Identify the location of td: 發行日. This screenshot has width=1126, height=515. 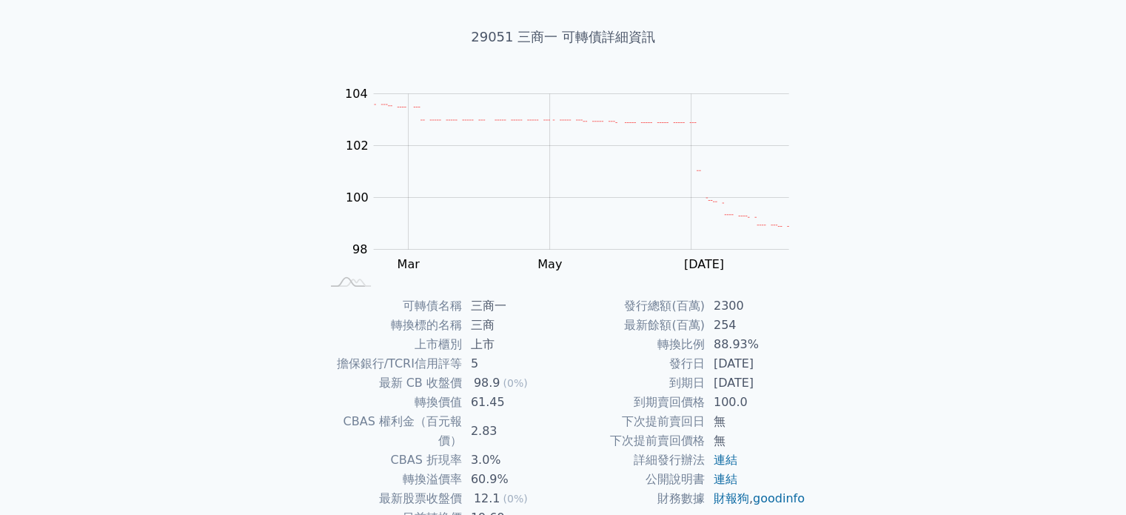
(634, 364).